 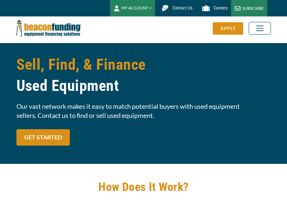 I want to click on h2: How Does It Work?, so click(x=144, y=187).